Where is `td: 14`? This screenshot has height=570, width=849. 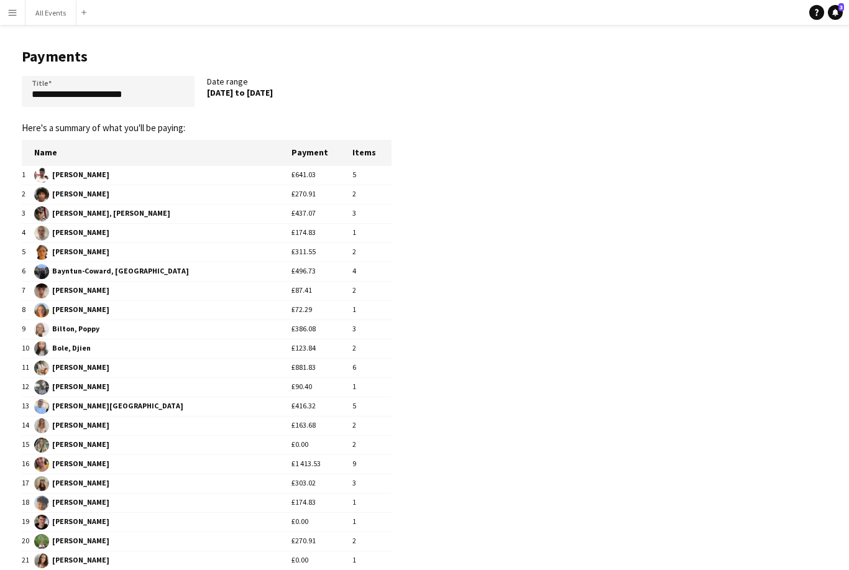
td: 14 is located at coordinates (28, 425).